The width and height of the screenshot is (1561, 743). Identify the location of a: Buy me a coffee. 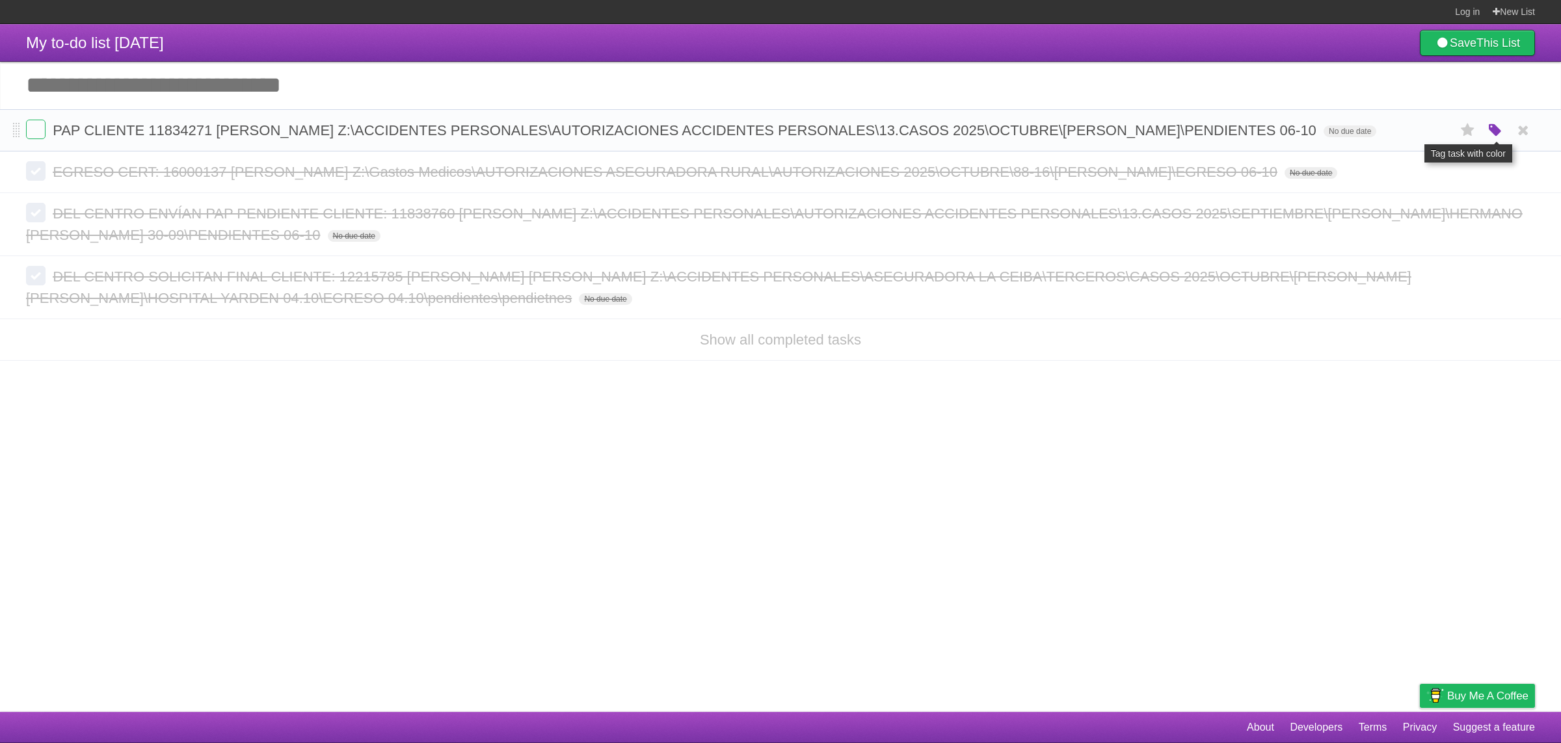
(1477, 696).